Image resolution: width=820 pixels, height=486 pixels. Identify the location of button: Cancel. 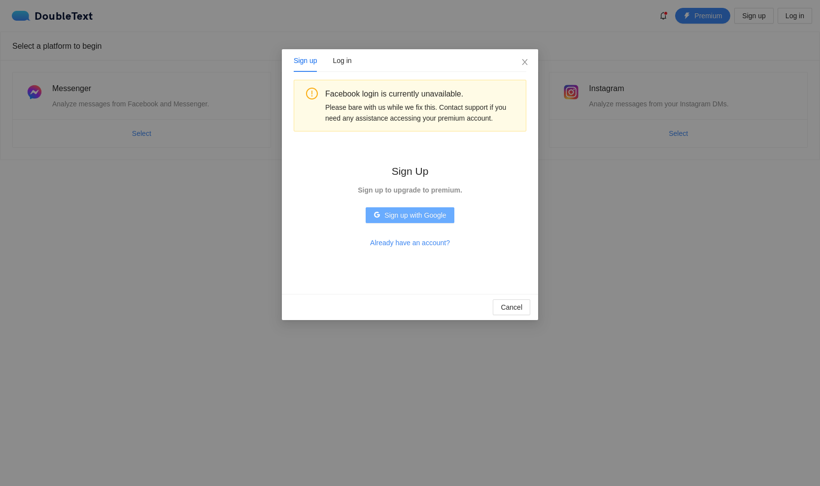
(511, 307).